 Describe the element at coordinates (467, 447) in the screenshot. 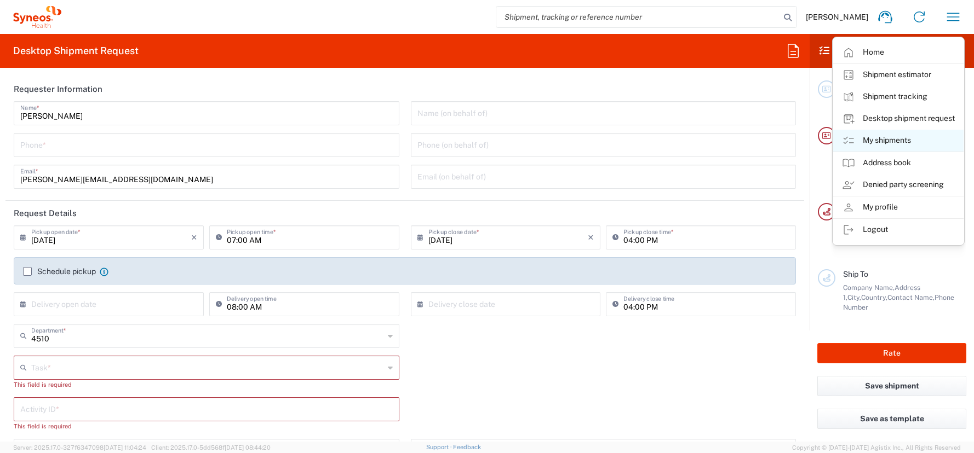

I see `a: Feedback` at that location.